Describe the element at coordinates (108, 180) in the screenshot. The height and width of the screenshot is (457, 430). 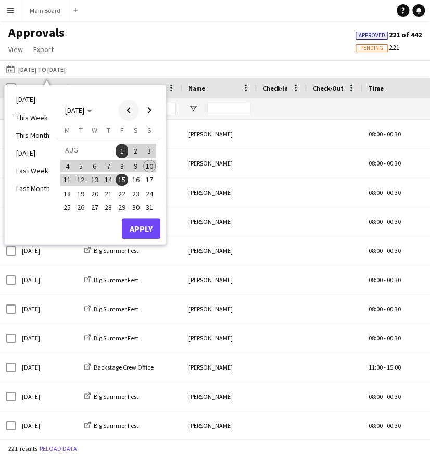
I see `button: 14-08-2025` at that location.